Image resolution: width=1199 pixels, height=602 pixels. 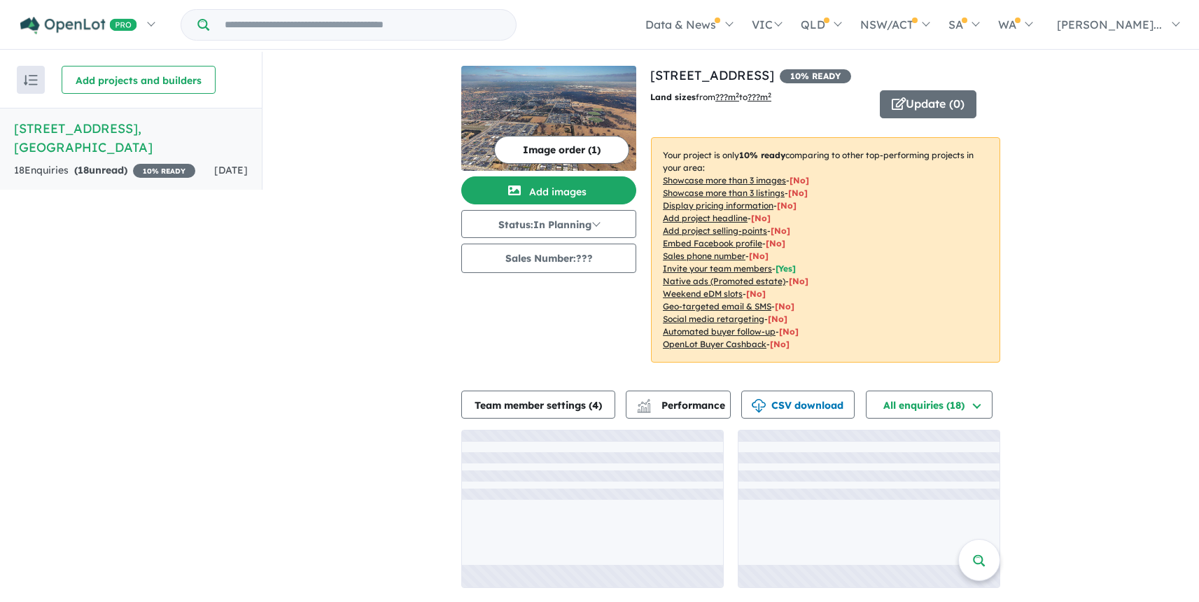 I want to click on button: Status:In Planning, so click(x=549, y=224).